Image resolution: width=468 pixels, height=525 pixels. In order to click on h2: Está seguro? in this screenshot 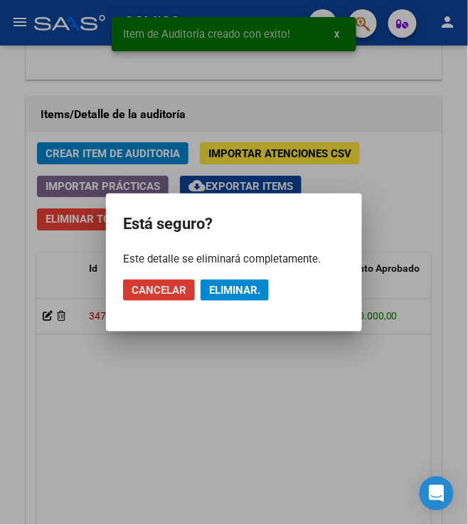, I will do `click(234, 224)`.